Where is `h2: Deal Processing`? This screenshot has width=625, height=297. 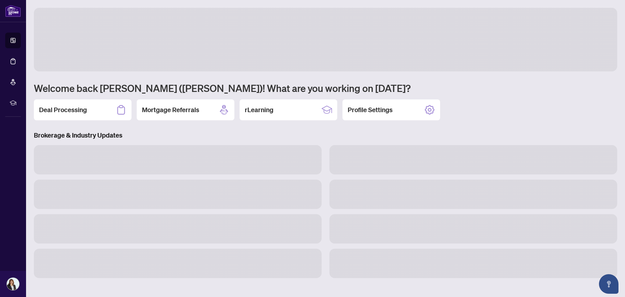
h2: Deal Processing is located at coordinates (63, 110).